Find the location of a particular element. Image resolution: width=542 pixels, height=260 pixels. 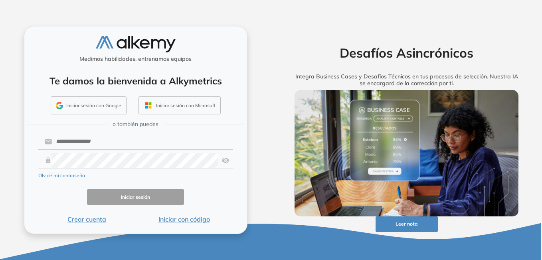

button: Iniciar con código is located at coordinates (184, 219).